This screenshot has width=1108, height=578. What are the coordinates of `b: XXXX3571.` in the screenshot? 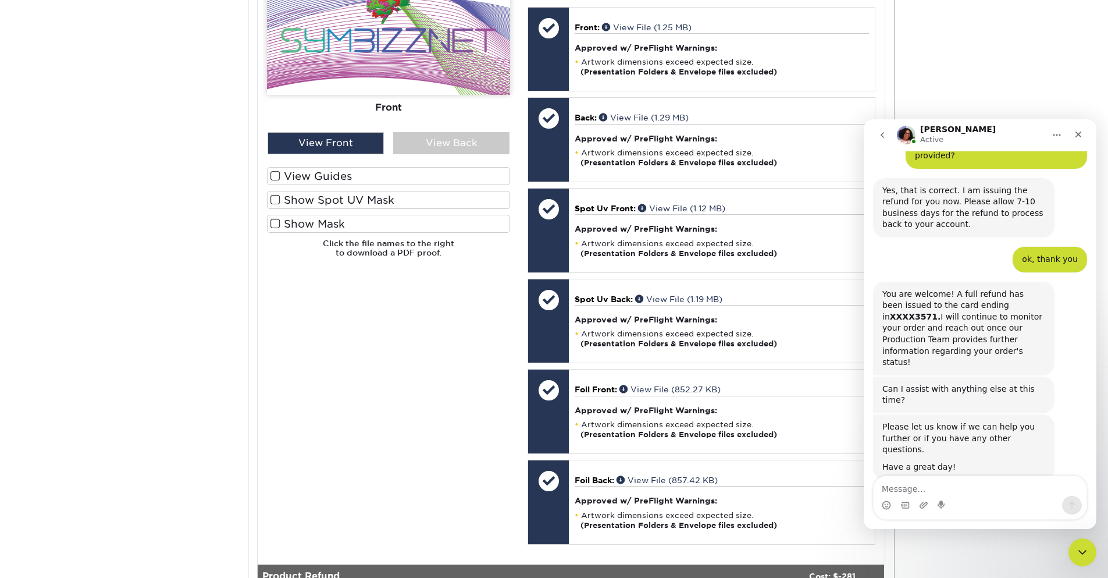 It's located at (51, 197).